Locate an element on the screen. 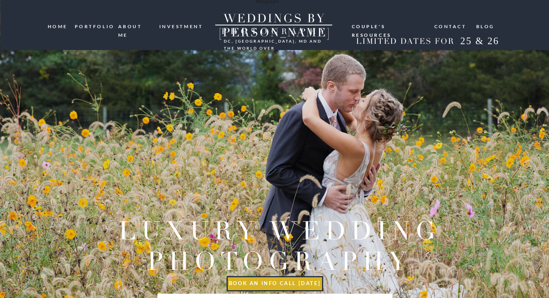 This screenshot has height=298, width=549. a: Contact is located at coordinates (451, 26).